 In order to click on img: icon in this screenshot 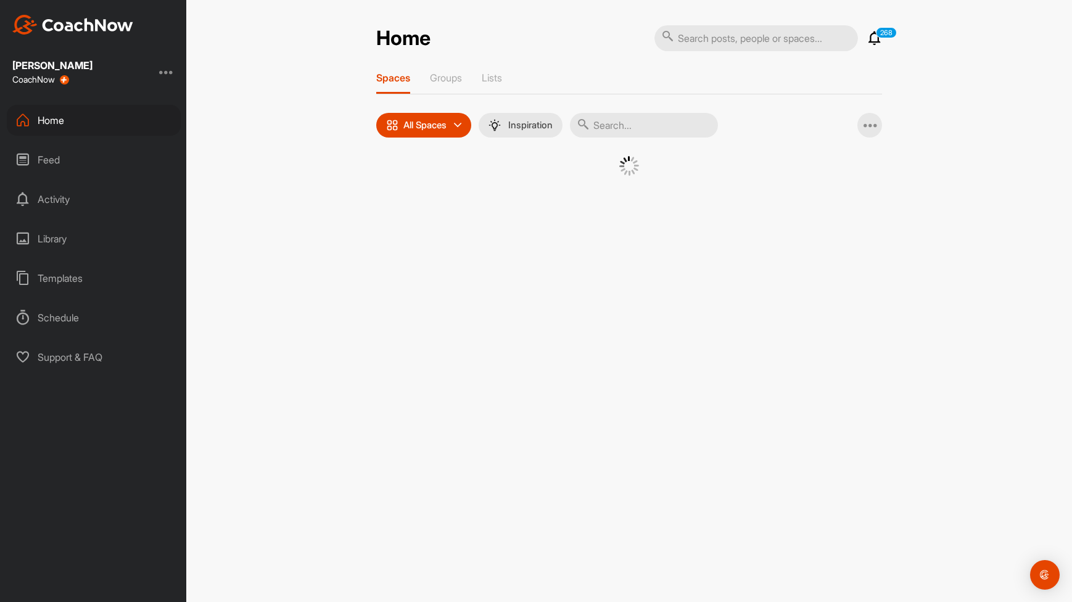, I will do `click(392, 125)`.